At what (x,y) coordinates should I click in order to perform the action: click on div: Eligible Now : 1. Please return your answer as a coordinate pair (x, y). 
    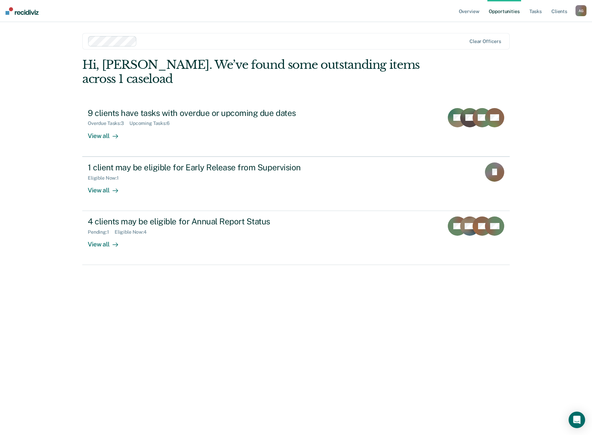
    Looking at the image, I should click on (106, 178).